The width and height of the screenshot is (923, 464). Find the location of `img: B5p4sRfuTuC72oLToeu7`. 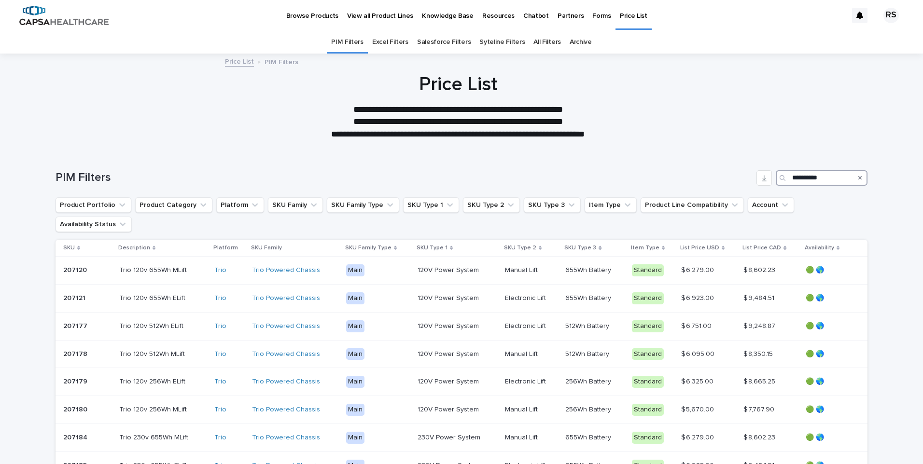

img: B5p4sRfuTuC72oLToeu7 is located at coordinates (64, 15).